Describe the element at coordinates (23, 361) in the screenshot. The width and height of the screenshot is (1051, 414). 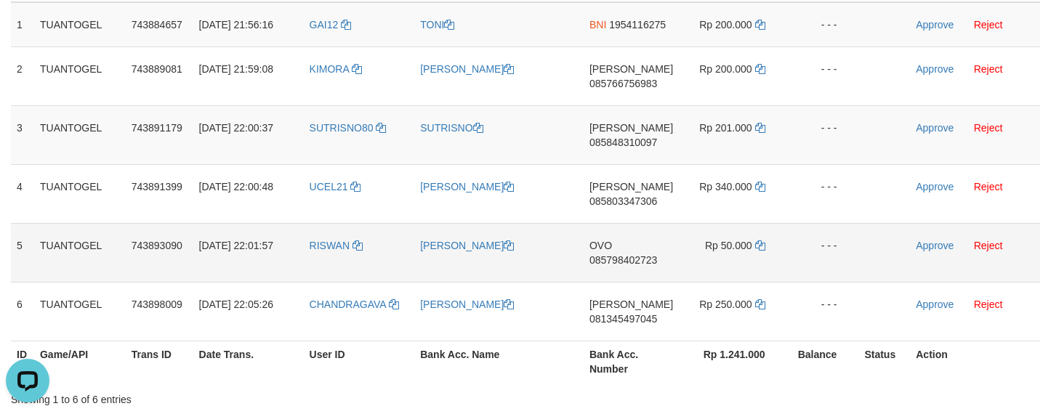
I see `th: ID` at that location.